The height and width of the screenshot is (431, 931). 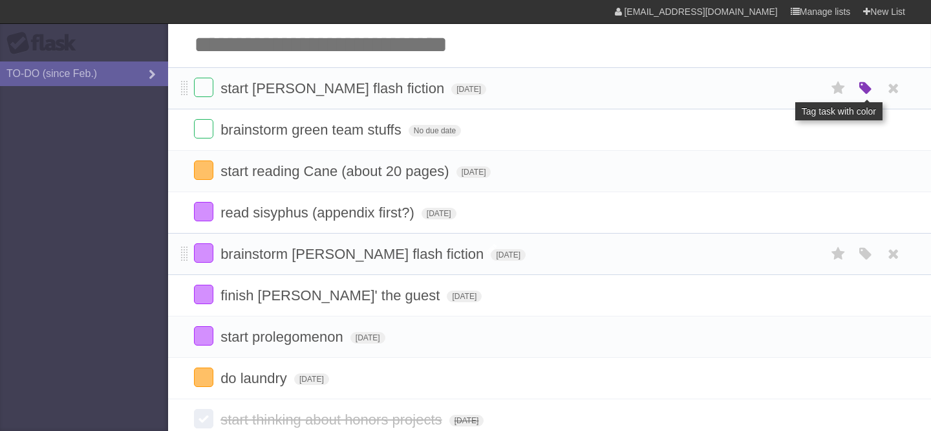 What do you see at coordinates (45, 43) in the screenshot?
I see `div: Flask` at bounding box center [45, 43].